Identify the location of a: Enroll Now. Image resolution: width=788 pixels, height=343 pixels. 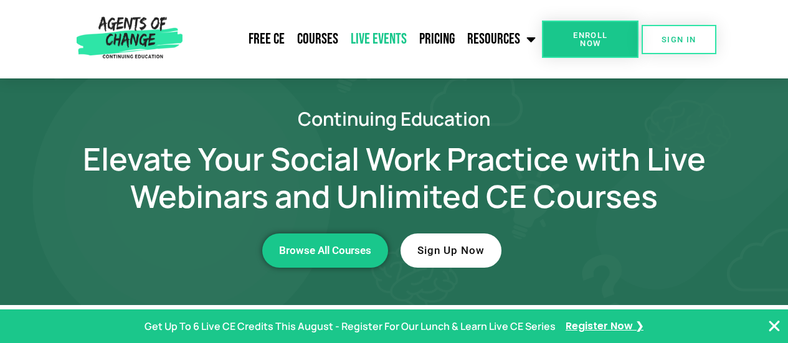
(590, 39).